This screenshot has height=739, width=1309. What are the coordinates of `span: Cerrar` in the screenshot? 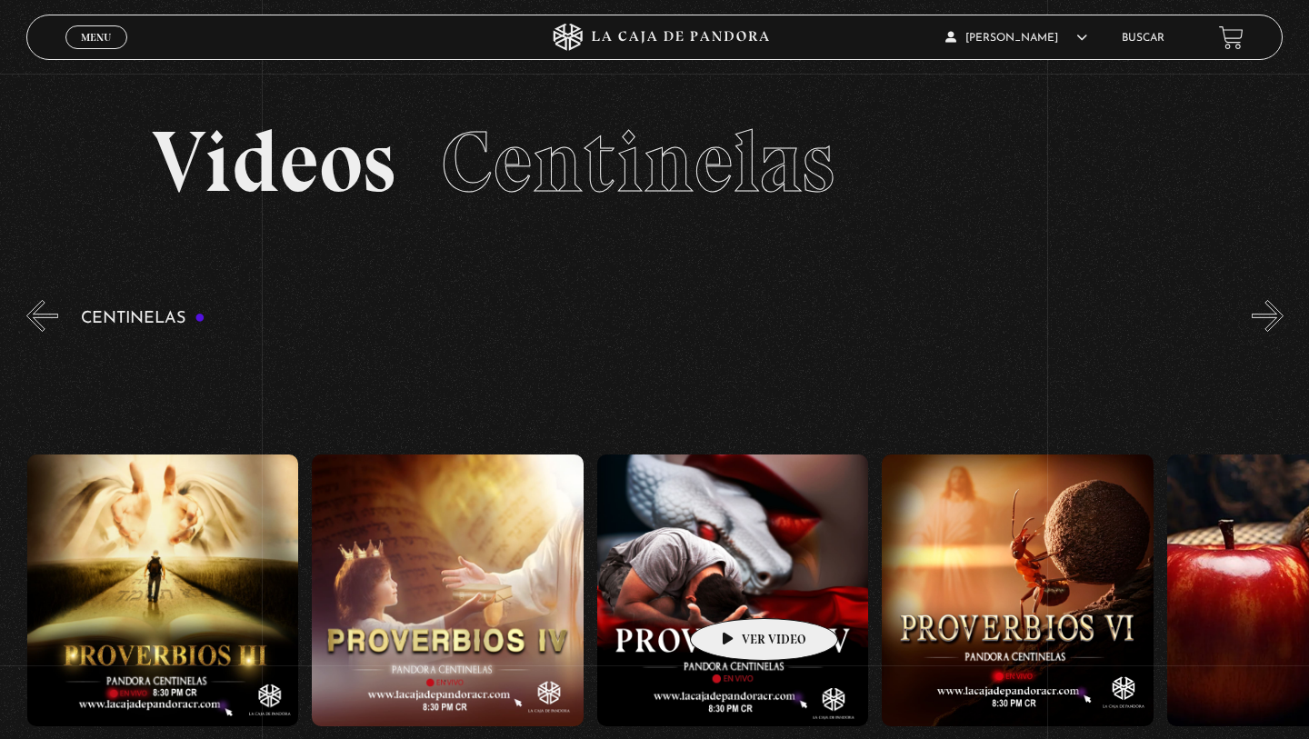 It's located at (96, 54).